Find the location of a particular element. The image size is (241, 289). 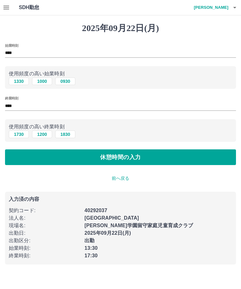

p: 法人名 : is located at coordinates (45, 218).